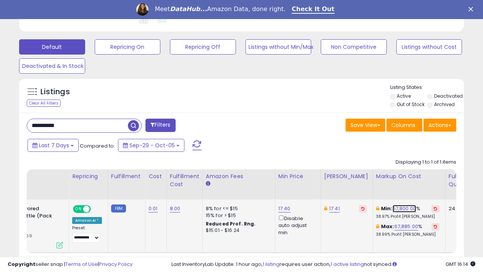  What do you see at coordinates (21, 264) in the screenshot?
I see `strong: Copyright` at bounding box center [21, 264].